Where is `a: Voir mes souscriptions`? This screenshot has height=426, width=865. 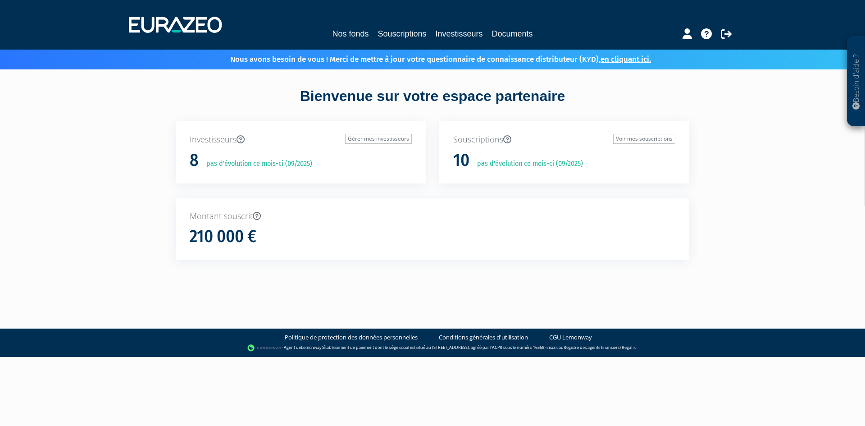
a: Voir mes souscriptions is located at coordinates (644, 139).